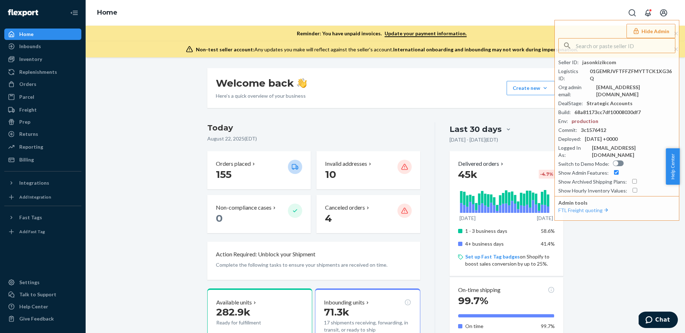 The image size is (685, 333). I want to click on button: Fast Tags, so click(43, 218).